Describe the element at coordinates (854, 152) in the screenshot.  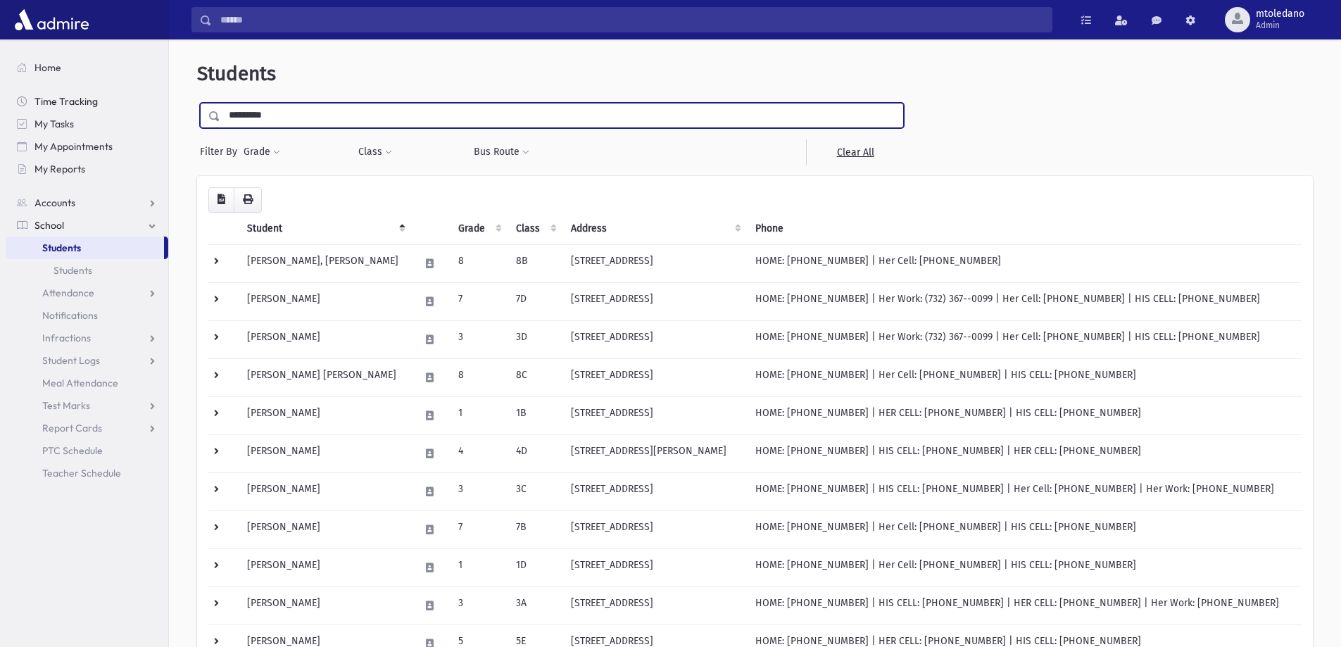
I see `a: Clear All` at that location.